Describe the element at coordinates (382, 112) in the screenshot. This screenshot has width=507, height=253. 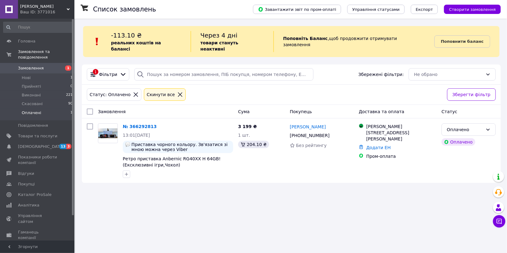
I see `span: Доставка та оплата` at that location.